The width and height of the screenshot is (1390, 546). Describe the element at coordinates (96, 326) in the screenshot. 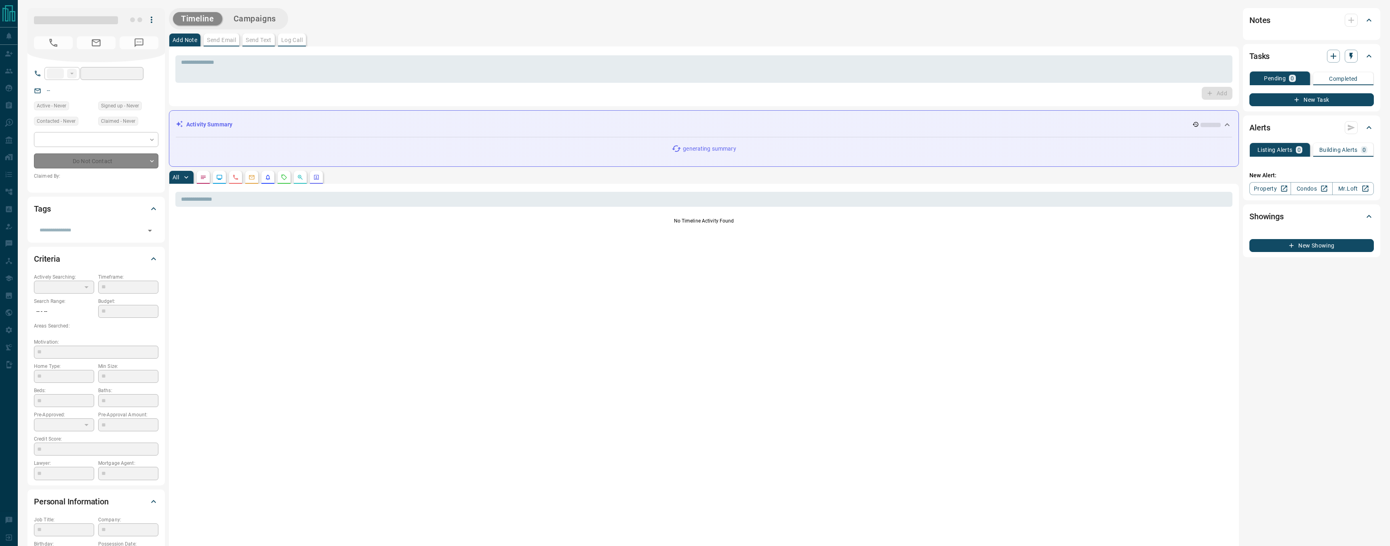

I see `p: Areas Searched:` at that location.